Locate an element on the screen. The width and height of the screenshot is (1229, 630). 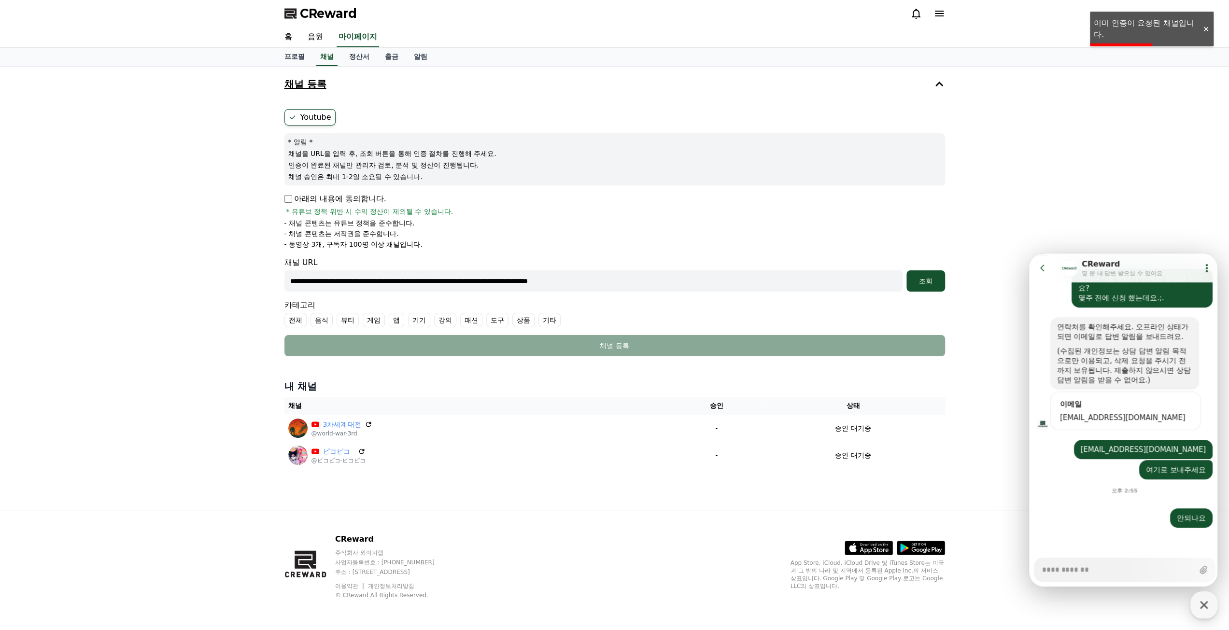
div: 연락처를 확인해주세요. 오프라인 상태가 되면 이메일로 답변 알림을 보내드려요. is located at coordinates (96, 78).